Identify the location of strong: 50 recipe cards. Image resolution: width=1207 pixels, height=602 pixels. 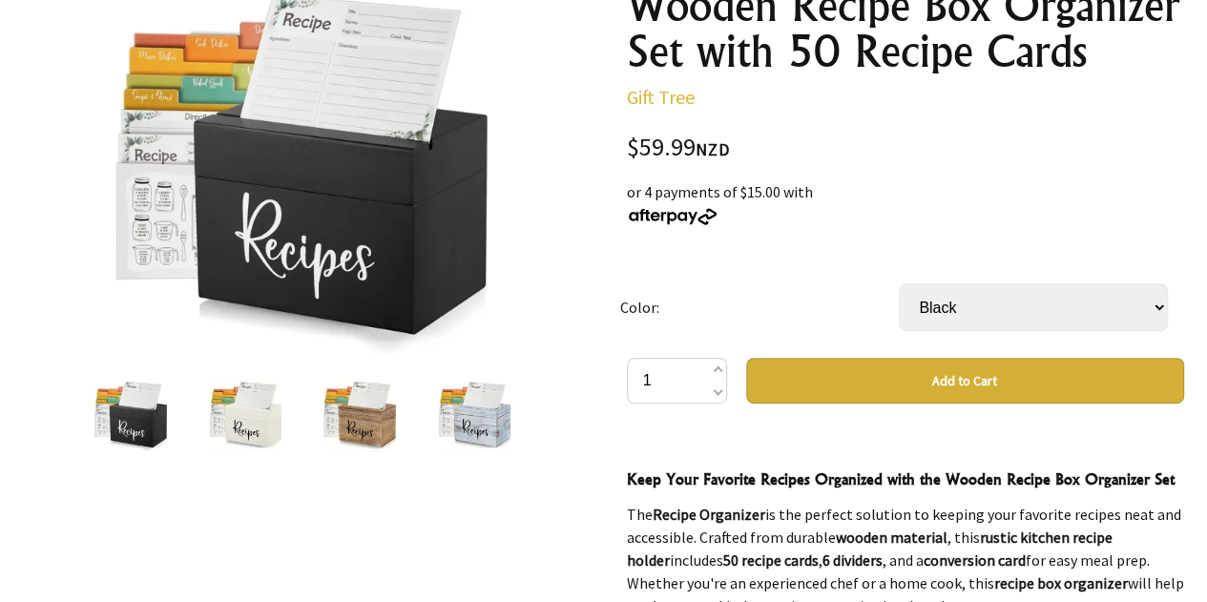
(771, 560).